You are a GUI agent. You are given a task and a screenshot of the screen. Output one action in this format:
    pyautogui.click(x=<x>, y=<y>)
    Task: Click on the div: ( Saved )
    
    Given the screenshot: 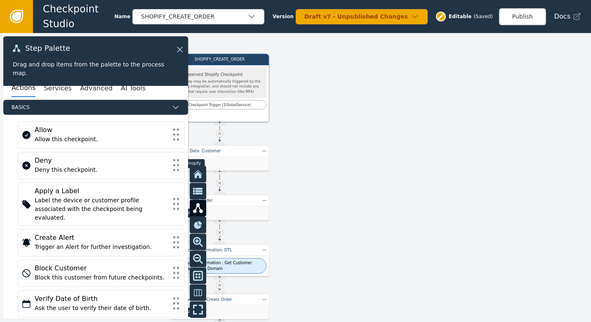 What is the action you would take?
    pyautogui.click(x=483, y=17)
    